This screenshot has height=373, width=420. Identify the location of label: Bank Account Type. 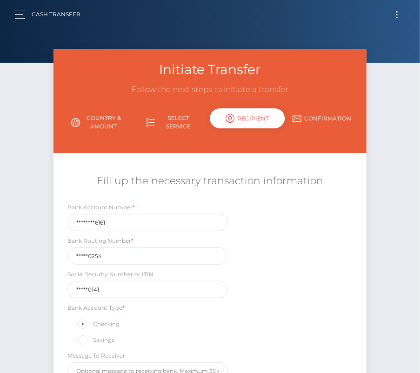
(96, 308).